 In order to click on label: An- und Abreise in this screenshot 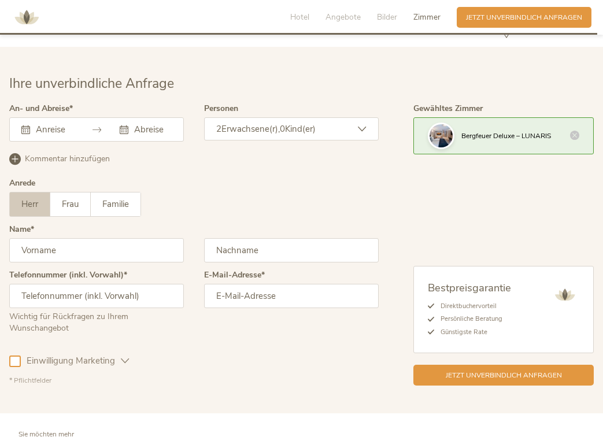, I will do `click(41, 109)`.